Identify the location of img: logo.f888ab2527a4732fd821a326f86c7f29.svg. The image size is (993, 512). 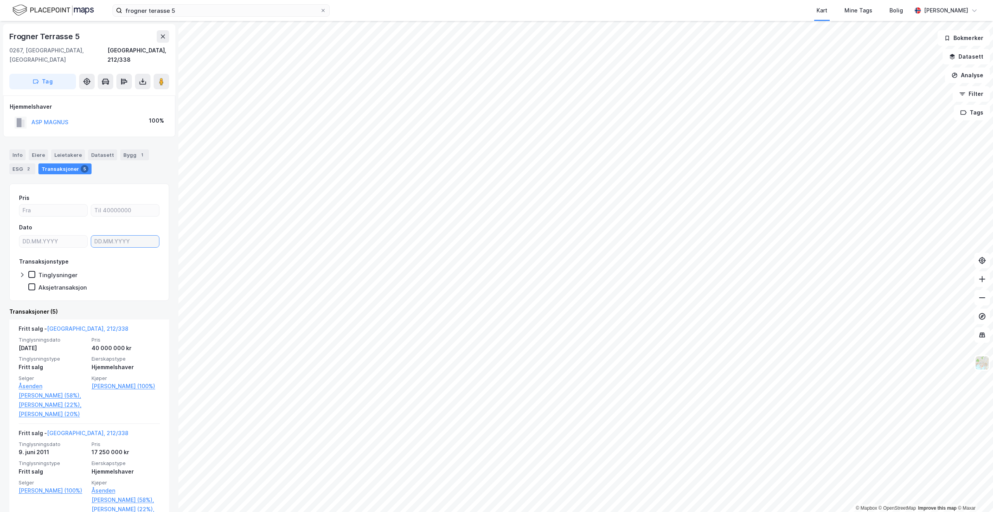
(53, 10).